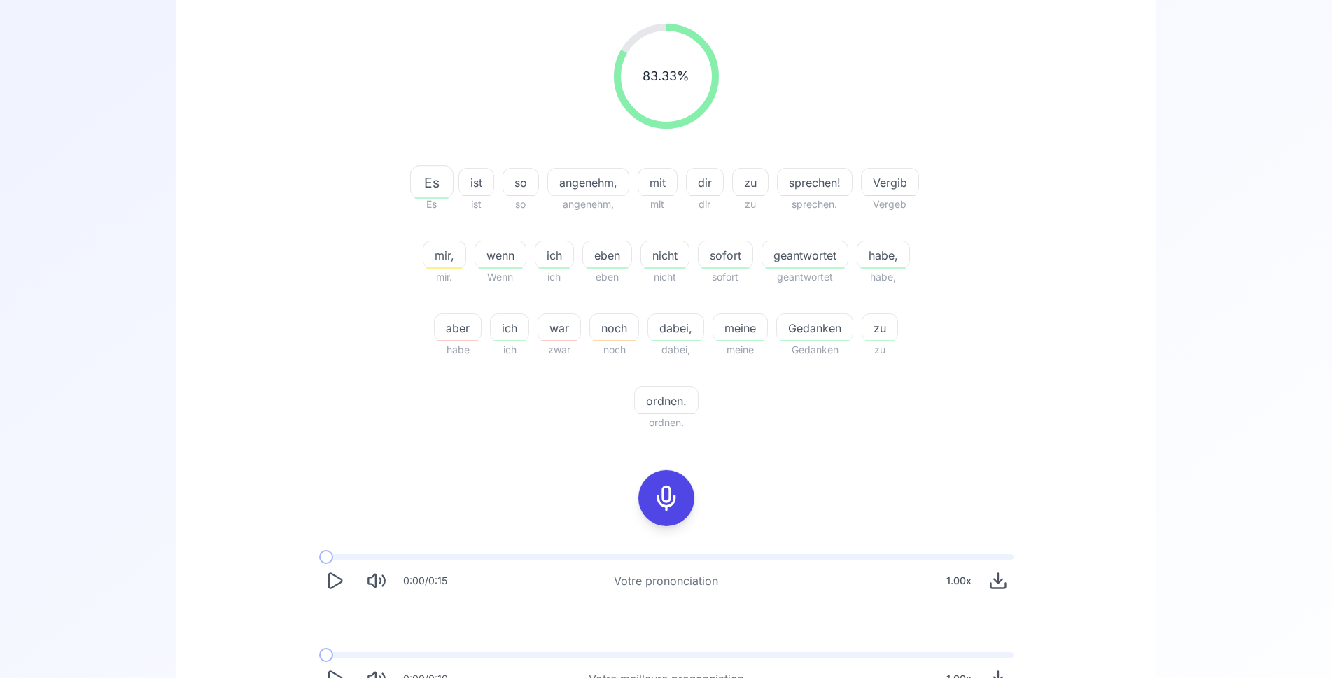 The width and height of the screenshot is (1332, 678). What do you see at coordinates (425, 581) in the screenshot?
I see `div: 0:00 / 0:15` at bounding box center [425, 581].